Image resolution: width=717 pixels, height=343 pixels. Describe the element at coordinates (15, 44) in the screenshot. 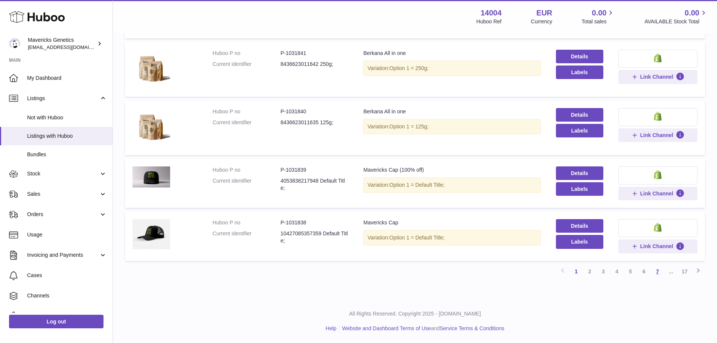

I see `img: internalAdmin-14004@internal.huboo.com` at that location.